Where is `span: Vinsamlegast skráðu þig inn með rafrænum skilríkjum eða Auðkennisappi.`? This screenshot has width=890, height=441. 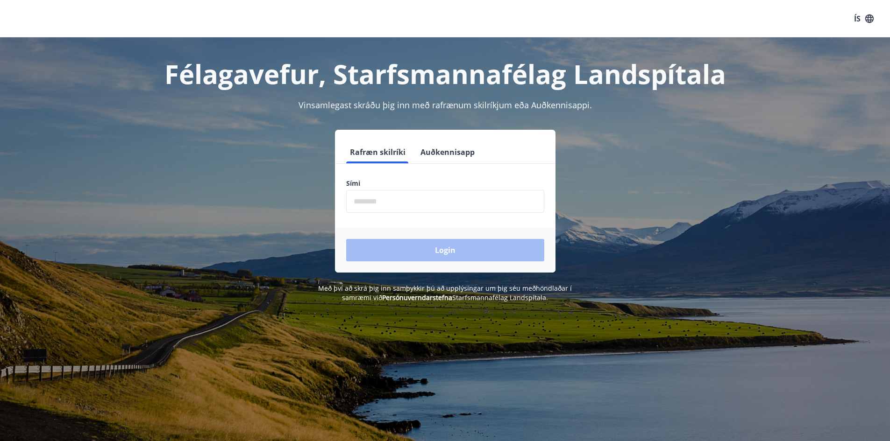 span: Vinsamlegast skráðu þig inn með rafrænum skilríkjum eða Auðkennisappi. is located at coordinates (445, 105).